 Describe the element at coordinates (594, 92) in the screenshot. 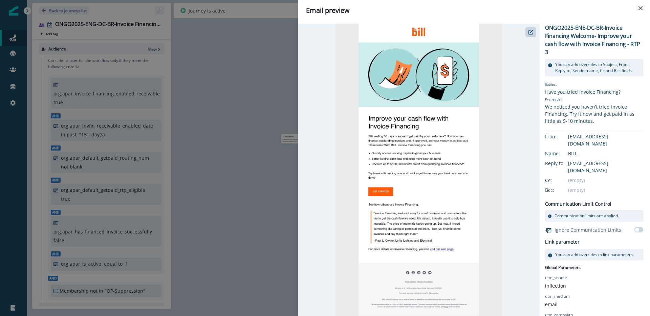

I see `div: Have you tried Invoice Financing?` at that location.